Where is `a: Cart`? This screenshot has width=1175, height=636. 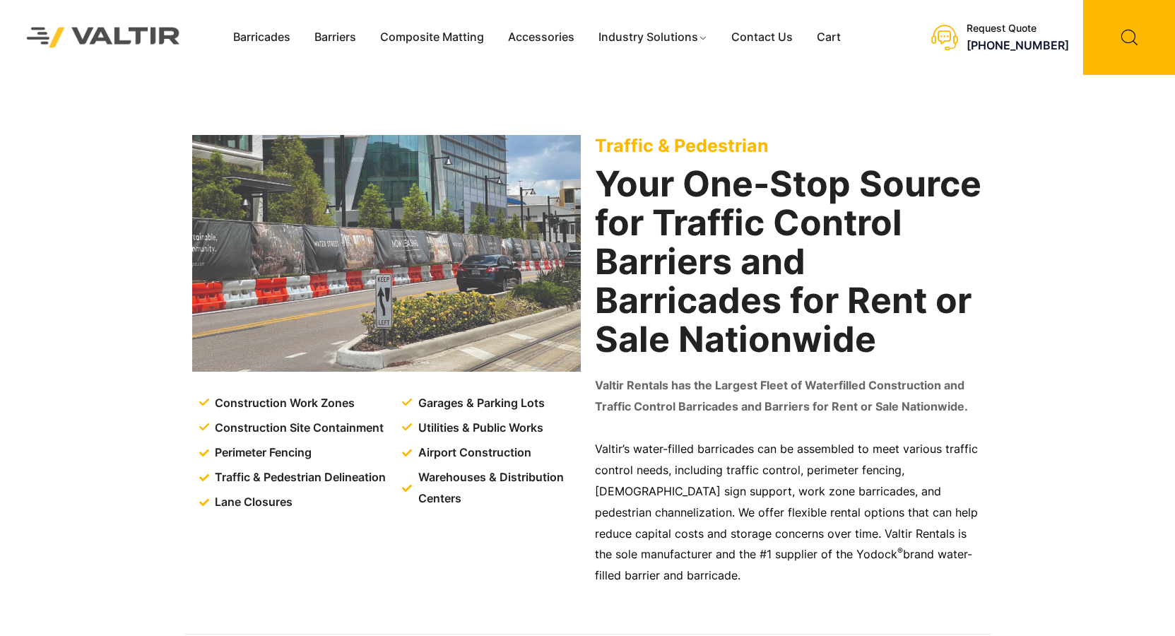 a: Cart is located at coordinates (828, 37).